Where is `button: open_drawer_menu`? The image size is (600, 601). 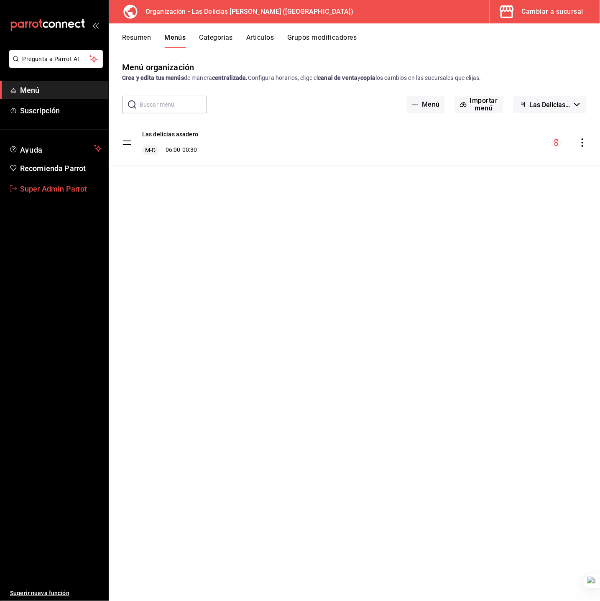
button: open_drawer_menu is located at coordinates (95, 25).